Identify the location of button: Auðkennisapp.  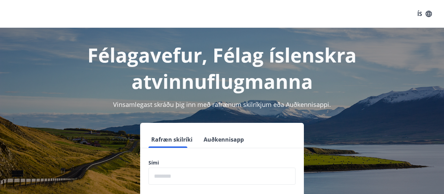
(224, 139).